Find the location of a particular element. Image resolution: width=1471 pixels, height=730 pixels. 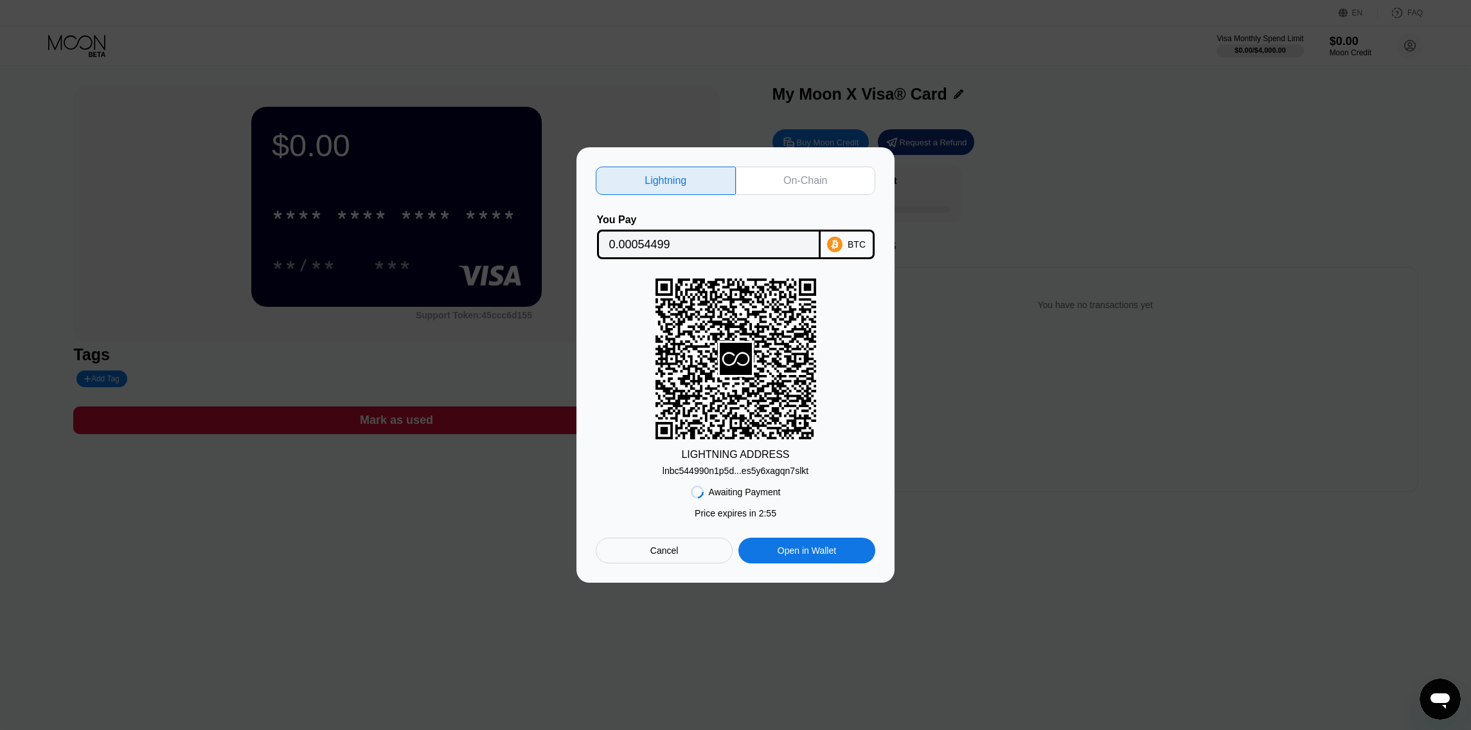

span: 2 : 55 is located at coordinates (768, 513).